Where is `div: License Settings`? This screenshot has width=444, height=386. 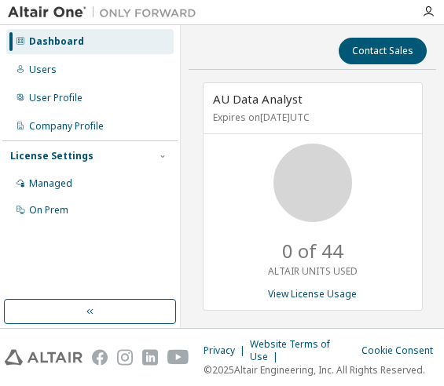
div: License Settings is located at coordinates (52, 156).